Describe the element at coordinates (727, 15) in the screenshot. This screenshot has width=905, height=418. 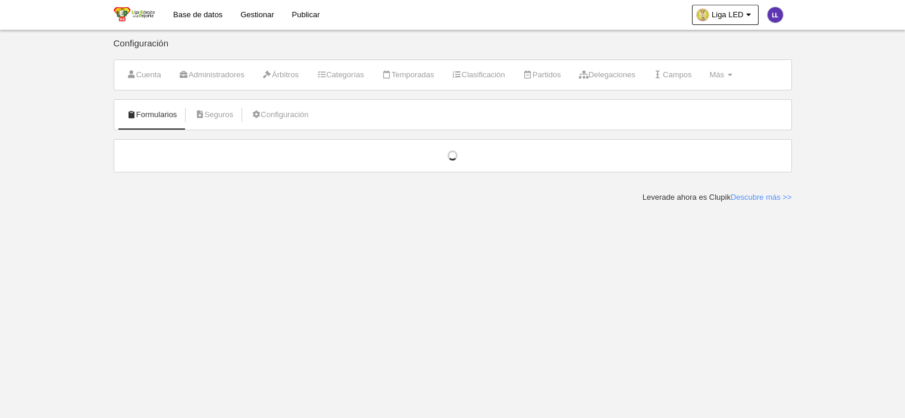
I see `span: Liga LED` at that location.